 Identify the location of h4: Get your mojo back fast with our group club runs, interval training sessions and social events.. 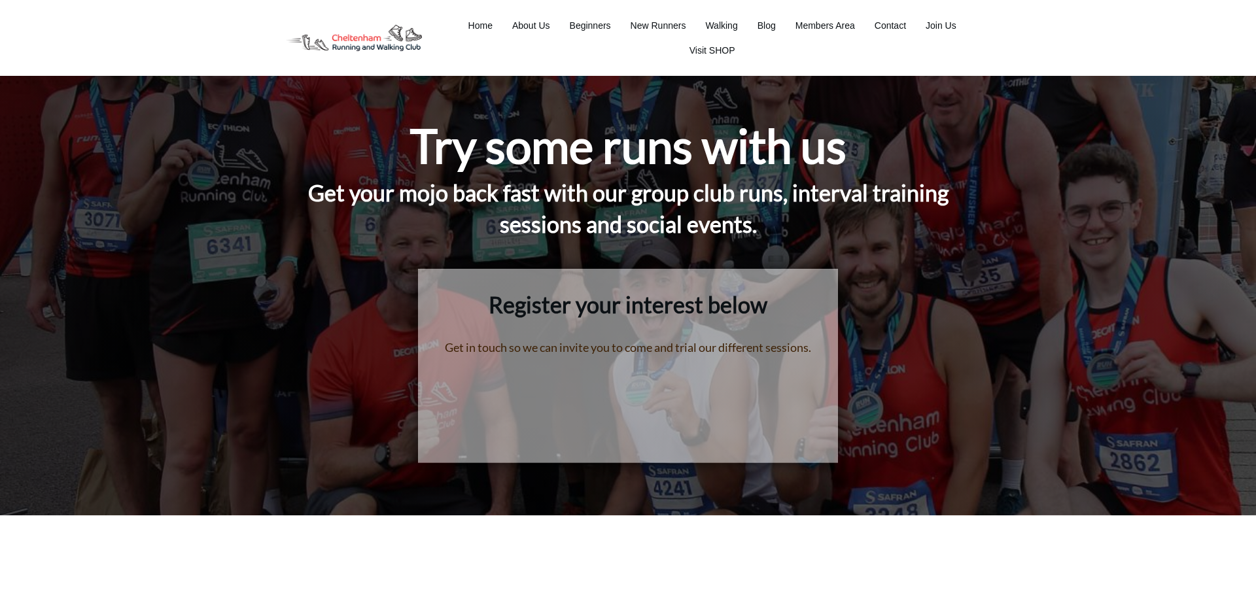
(628, 216).